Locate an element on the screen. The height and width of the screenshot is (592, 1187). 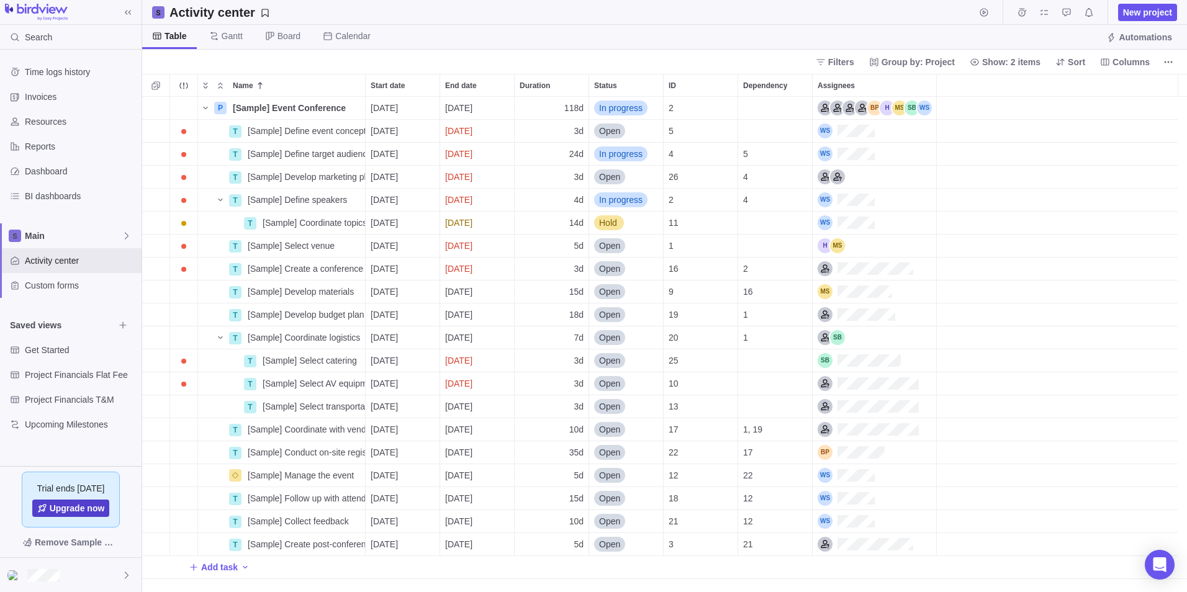
span: 118d is located at coordinates (574, 108).